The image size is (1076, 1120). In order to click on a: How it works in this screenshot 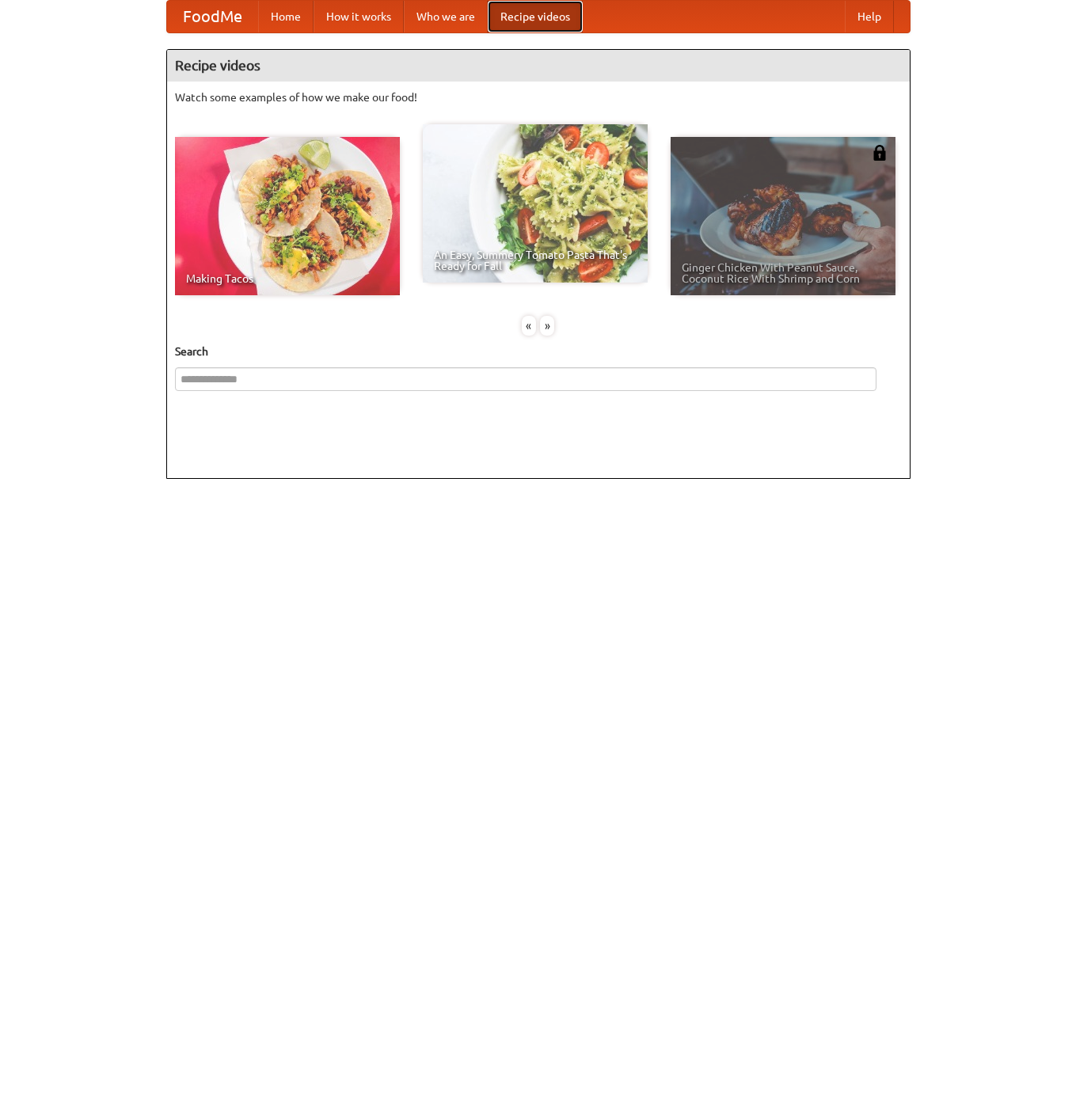, I will do `click(359, 17)`.